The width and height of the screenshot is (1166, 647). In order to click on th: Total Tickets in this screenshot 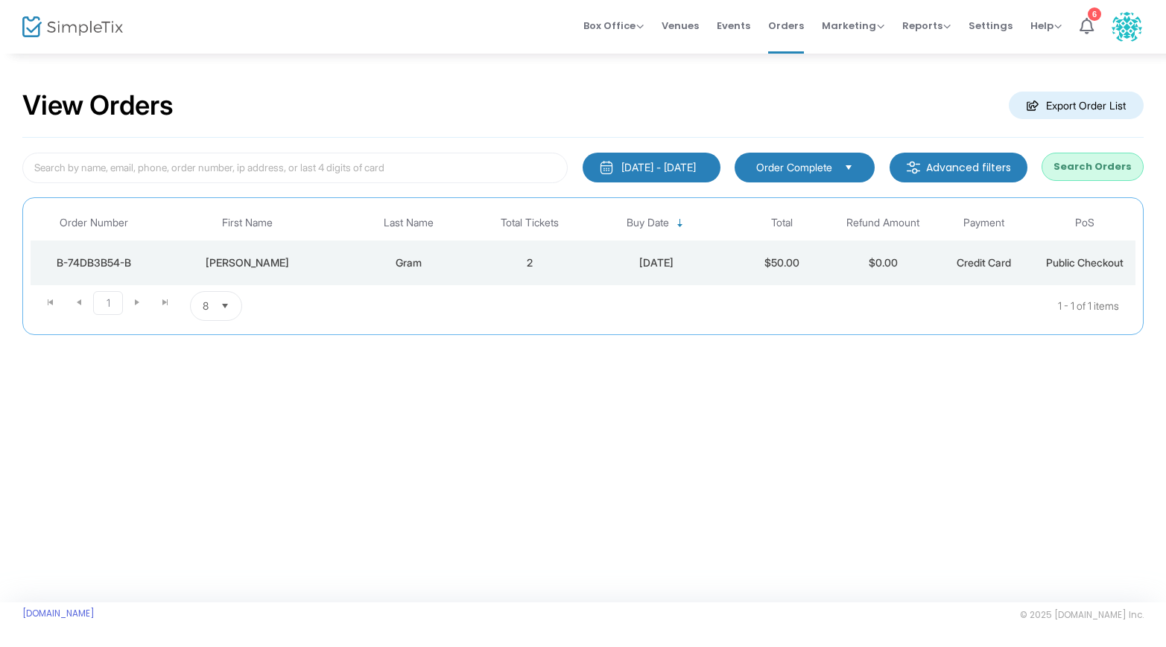, I will do `click(530, 223)`.